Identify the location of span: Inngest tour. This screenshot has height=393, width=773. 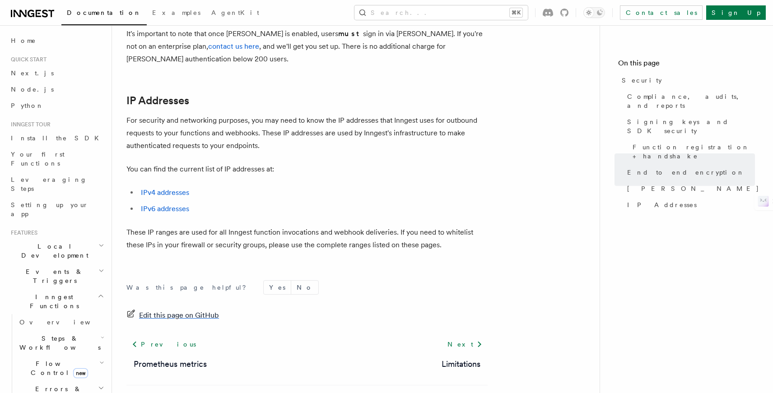
(29, 125).